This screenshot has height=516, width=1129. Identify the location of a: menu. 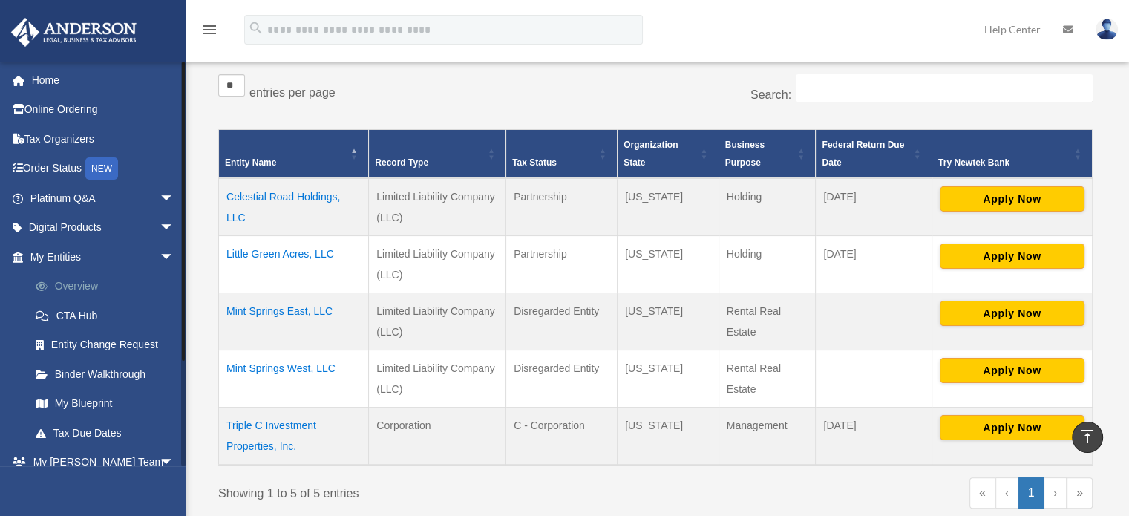
(209, 32).